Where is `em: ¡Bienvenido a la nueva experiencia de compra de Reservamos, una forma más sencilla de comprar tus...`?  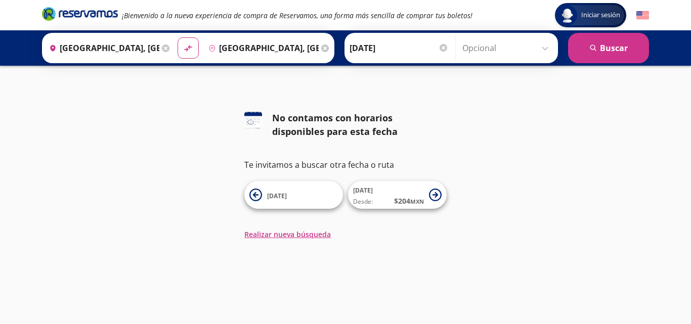
em: ¡Bienvenido a la nueva experiencia de compra de Reservamos, una forma más sencilla de comprar tus... is located at coordinates (297, 15).